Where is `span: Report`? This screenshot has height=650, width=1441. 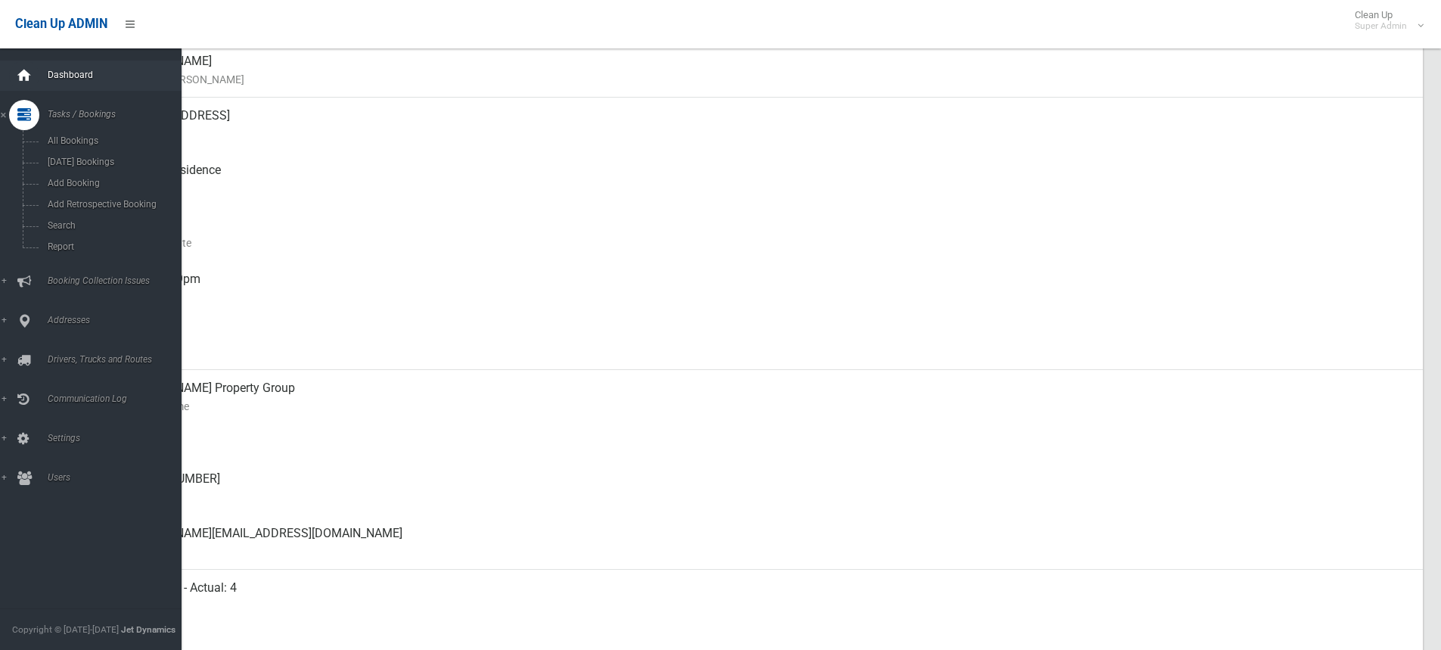
span: Report is located at coordinates (111, 247).